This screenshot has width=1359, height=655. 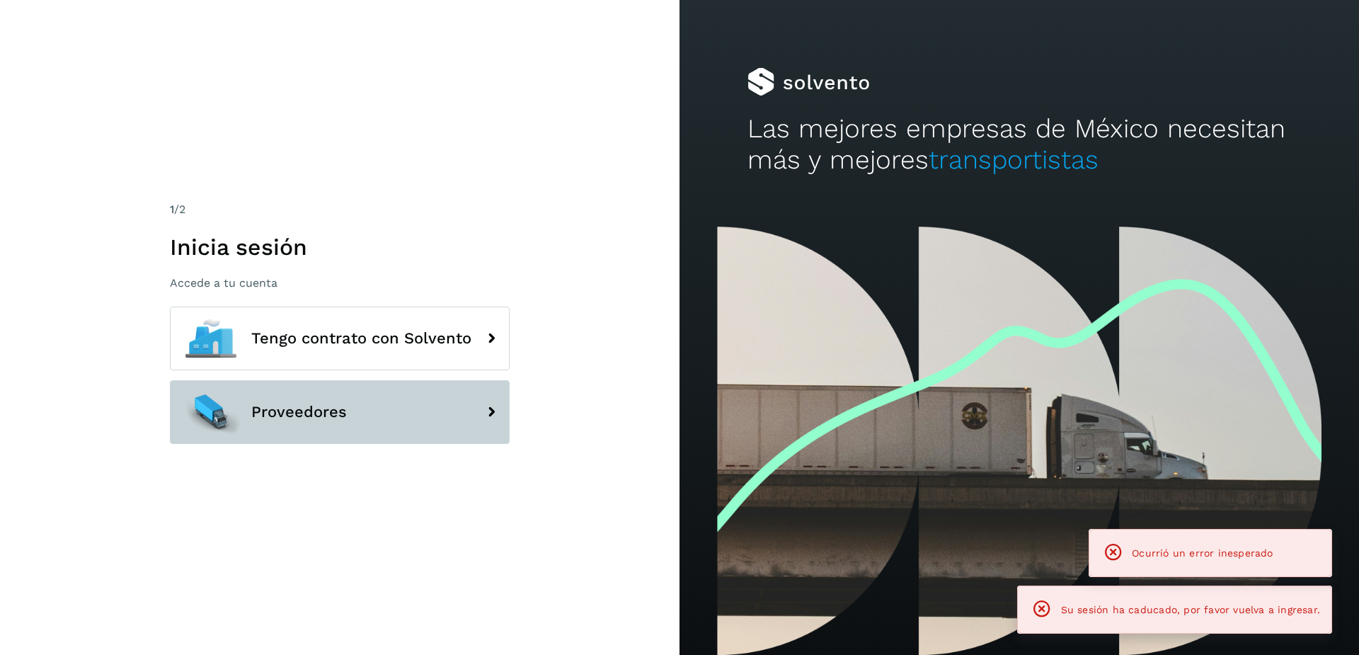 I want to click on span: Proveedores, so click(x=299, y=412).